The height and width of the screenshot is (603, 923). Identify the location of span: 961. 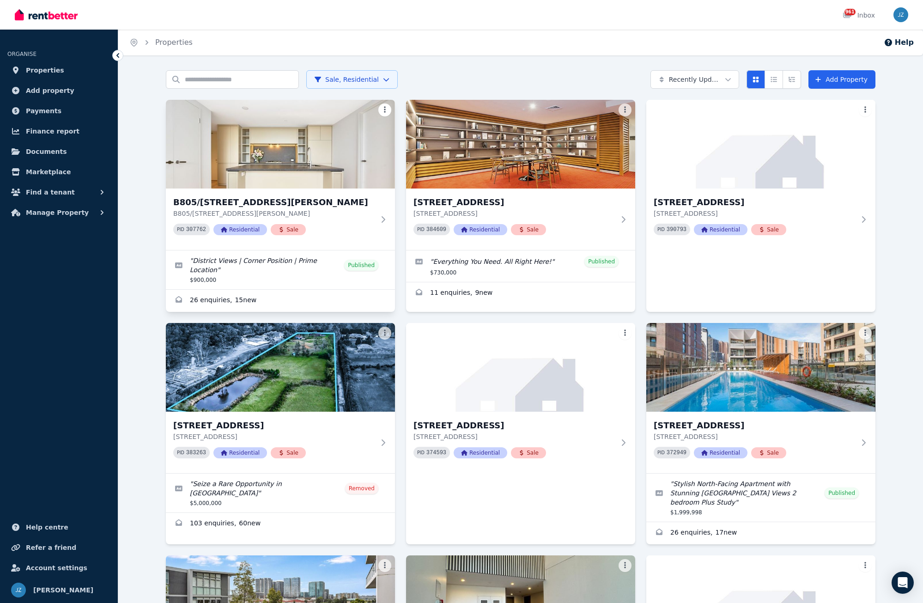
(850, 12).